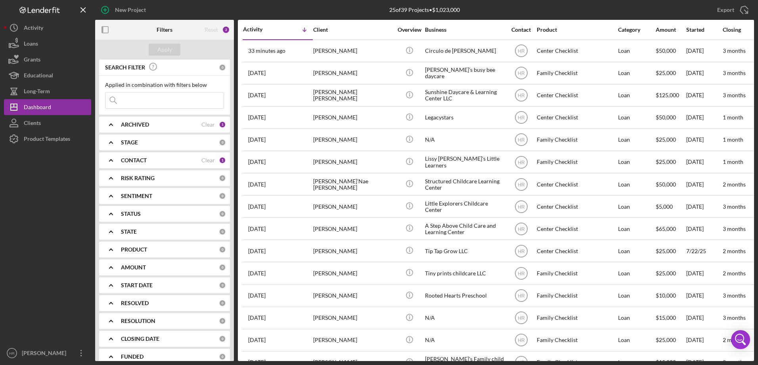 The image size is (758, 365). I want to click on time: 2025-08-07 01:57, so click(257, 140).